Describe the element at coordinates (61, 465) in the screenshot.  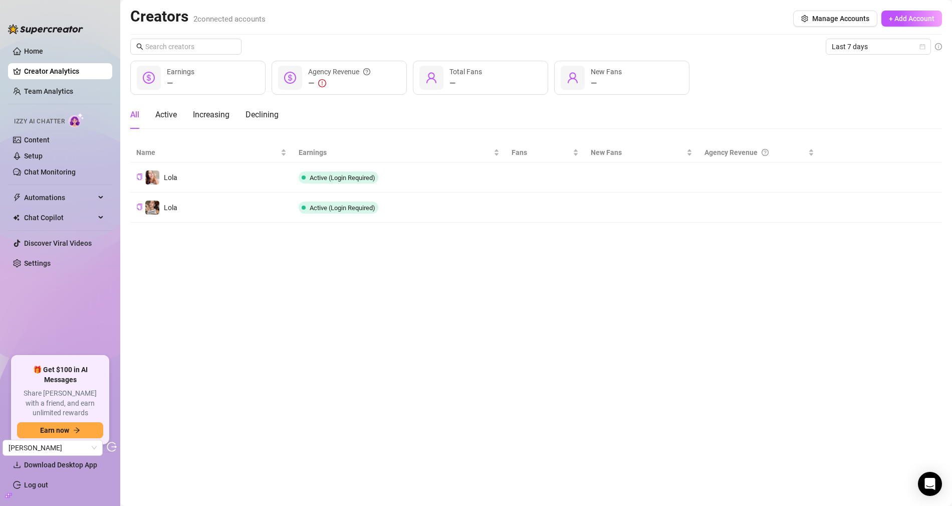
I see `span: Download Desktop App` at that location.